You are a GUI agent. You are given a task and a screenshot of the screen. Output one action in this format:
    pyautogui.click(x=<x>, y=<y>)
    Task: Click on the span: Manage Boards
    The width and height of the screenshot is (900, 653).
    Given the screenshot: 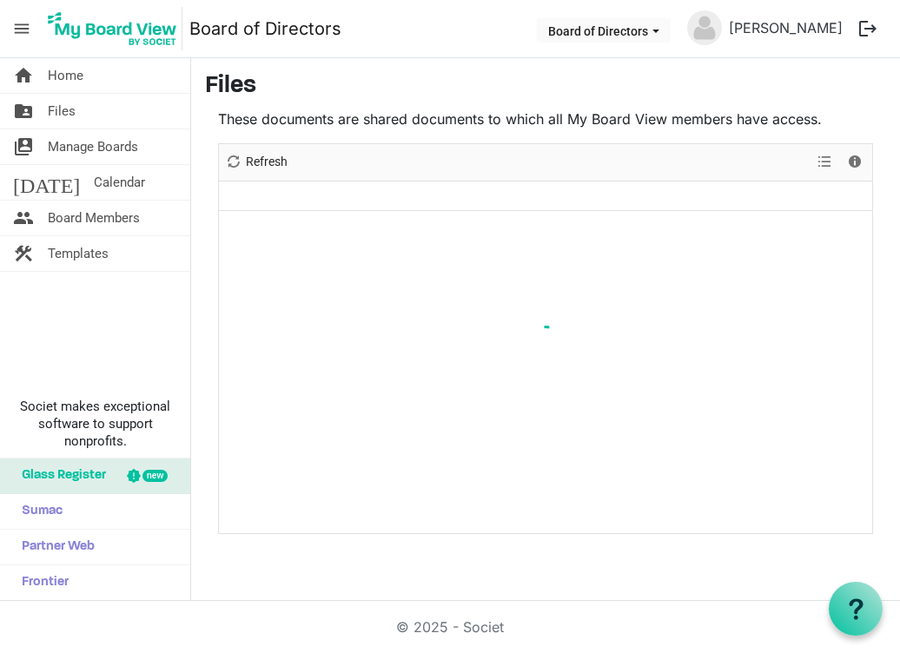 What is the action you would take?
    pyautogui.click(x=93, y=147)
    